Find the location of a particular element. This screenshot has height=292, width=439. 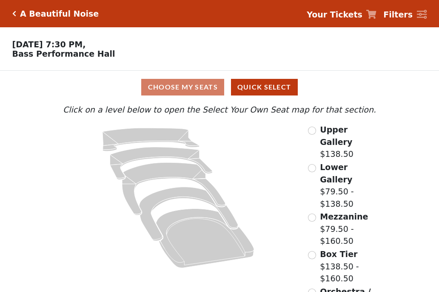

label: $79.50 - $138.50 is located at coordinates (349, 185).